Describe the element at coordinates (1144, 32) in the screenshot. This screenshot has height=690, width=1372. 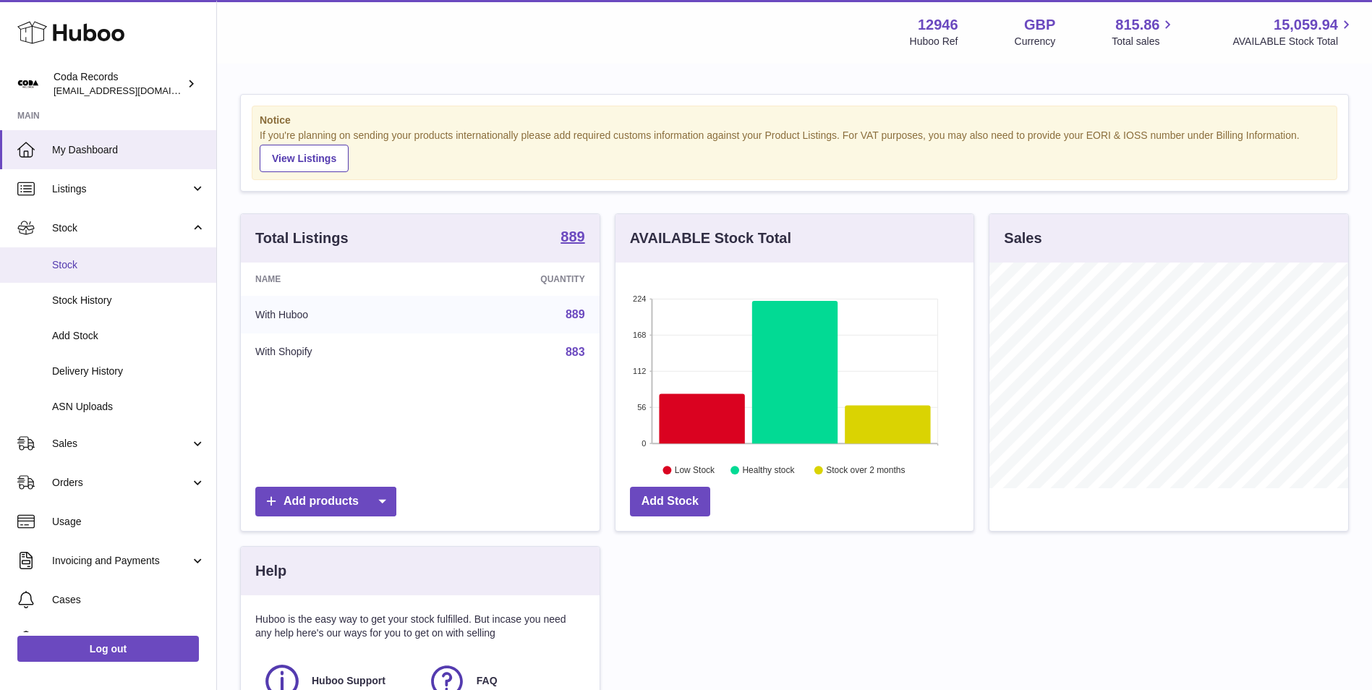
I see `a: 815.86 Total sales` at that location.